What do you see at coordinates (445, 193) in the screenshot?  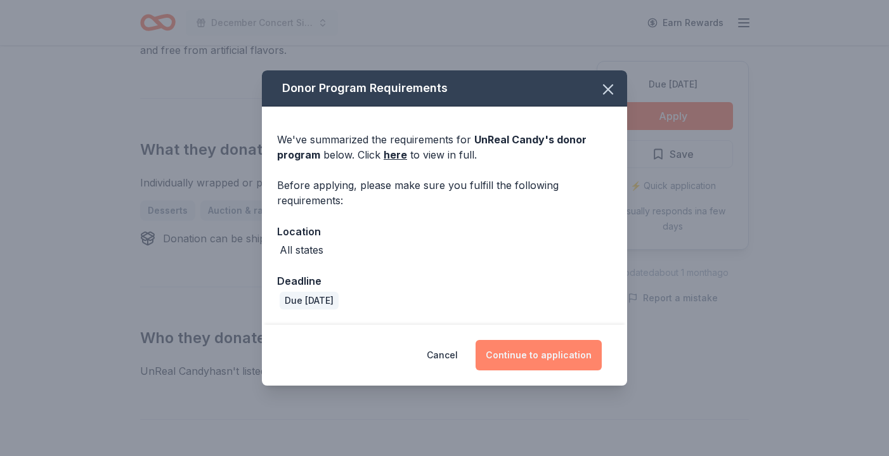 I see `div: Before applying, please make sure you fulfill the following requirements:` at bounding box center [445, 193].